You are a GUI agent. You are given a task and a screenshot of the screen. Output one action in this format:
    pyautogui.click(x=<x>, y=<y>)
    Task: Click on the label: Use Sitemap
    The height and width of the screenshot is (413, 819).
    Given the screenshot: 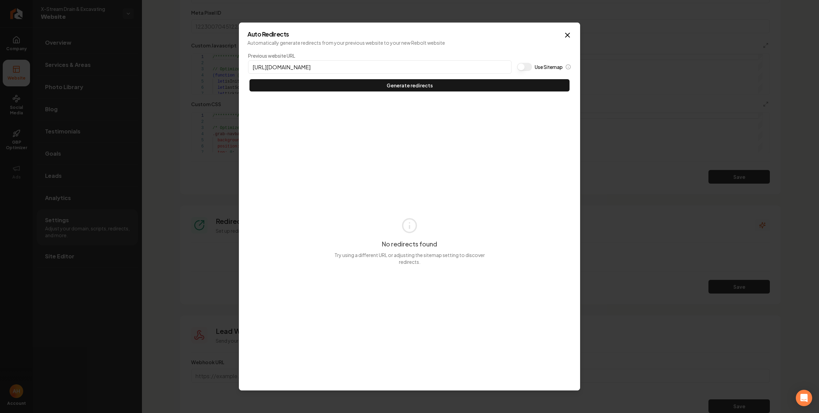 What is the action you would take?
    pyautogui.click(x=549, y=67)
    